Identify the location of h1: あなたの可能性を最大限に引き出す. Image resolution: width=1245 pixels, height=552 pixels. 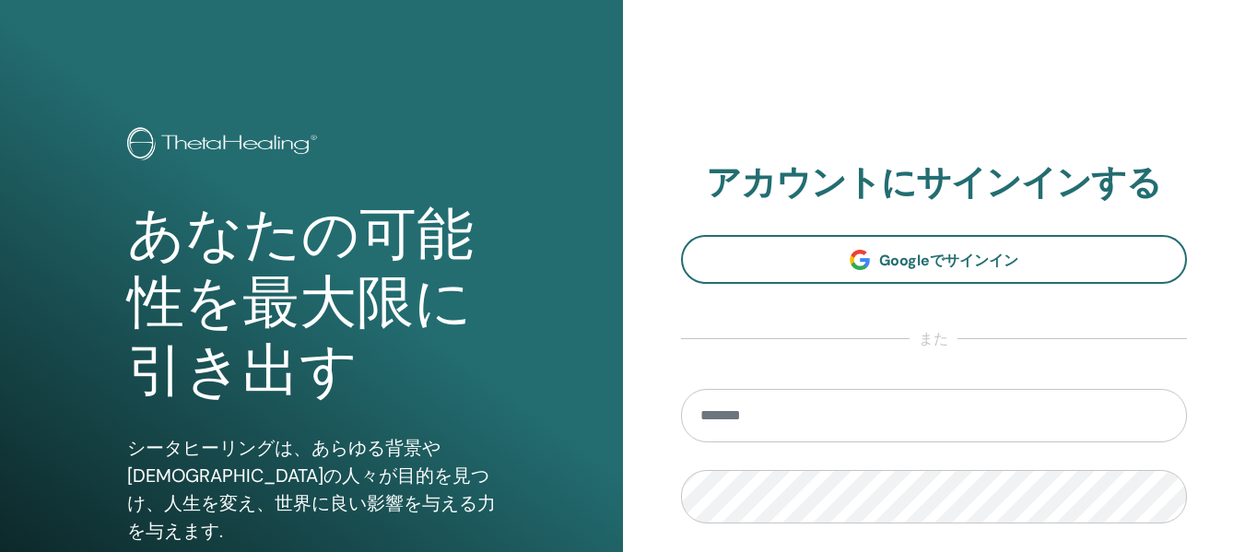
(312, 303).